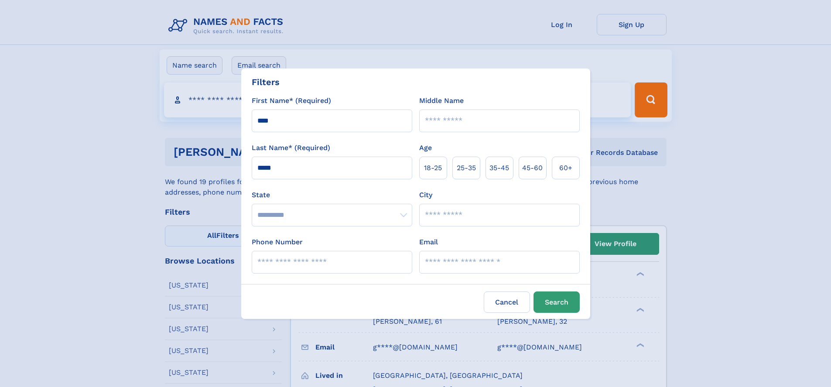 The width and height of the screenshot is (831, 387). What do you see at coordinates (425, 148) in the screenshot?
I see `label: Age` at bounding box center [425, 148].